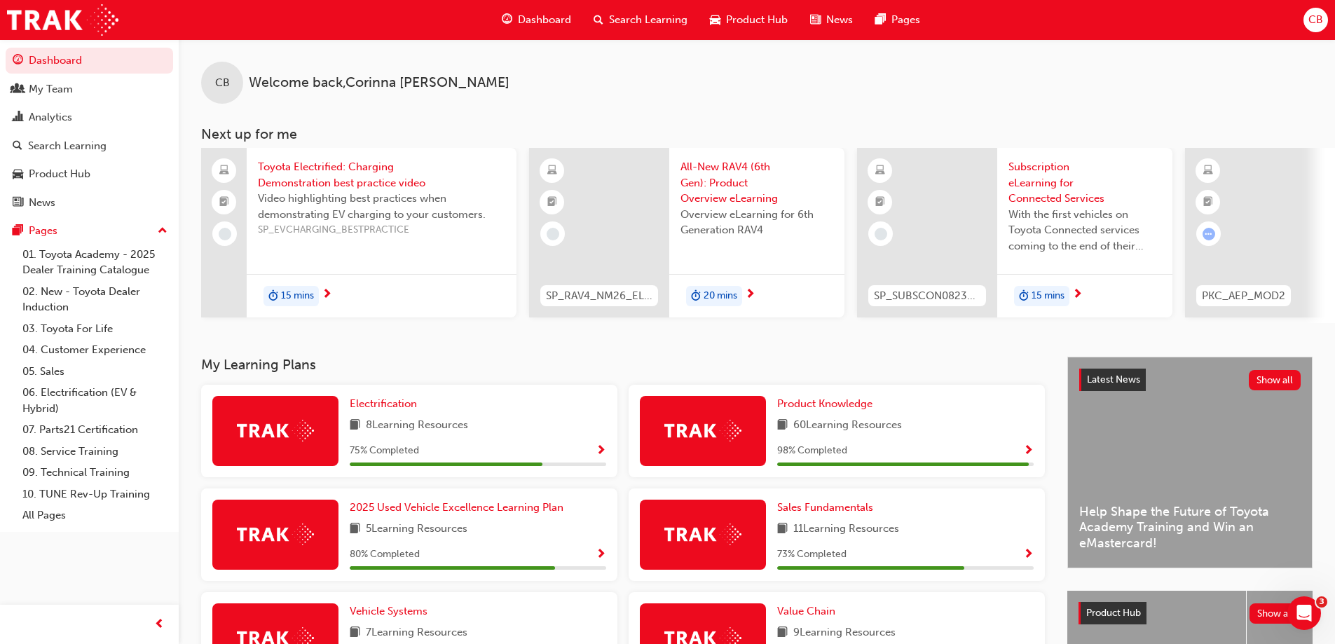  What do you see at coordinates (95, 350) in the screenshot?
I see `a: 04. Customer Experience` at bounding box center [95, 350].